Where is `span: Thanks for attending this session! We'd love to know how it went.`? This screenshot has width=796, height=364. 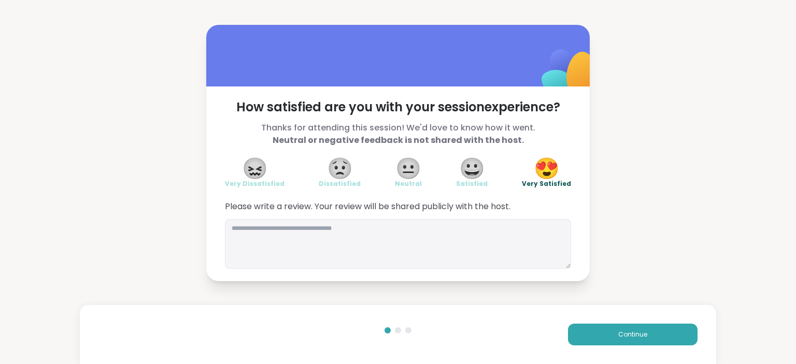
span: Thanks for attending this session! We'd love to know how it went. is located at coordinates (398, 134).